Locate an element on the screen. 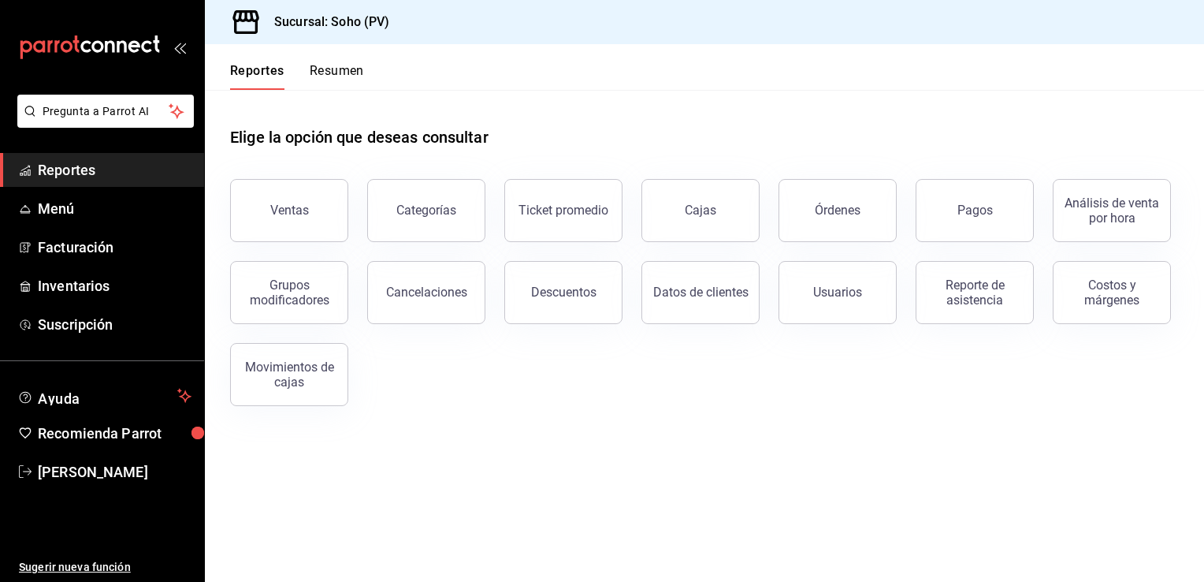 Image resolution: width=1204 pixels, height=582 pixels. div: Costos y márgenes is located at coordinates (1112, 292).